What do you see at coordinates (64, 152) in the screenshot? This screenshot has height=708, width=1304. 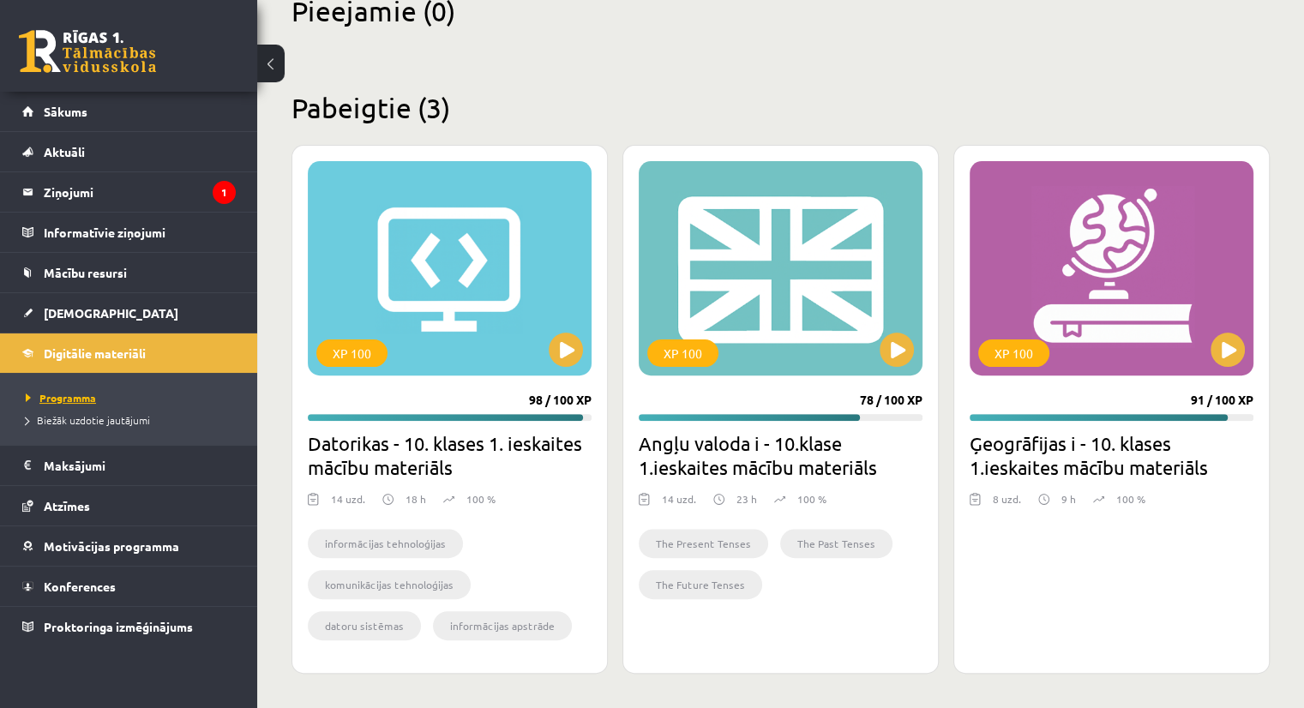 I see `span: Aktuāli` at bounding box center [64, 152].